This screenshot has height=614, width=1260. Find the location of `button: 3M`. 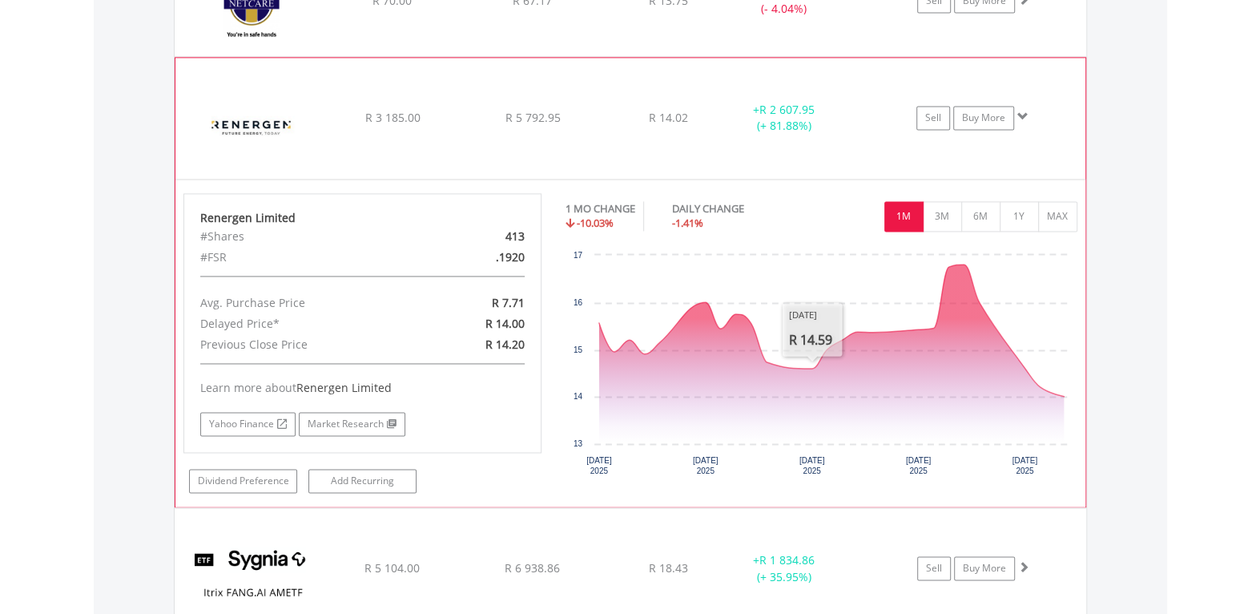

button: 3M is located at coordinates (942, 216).